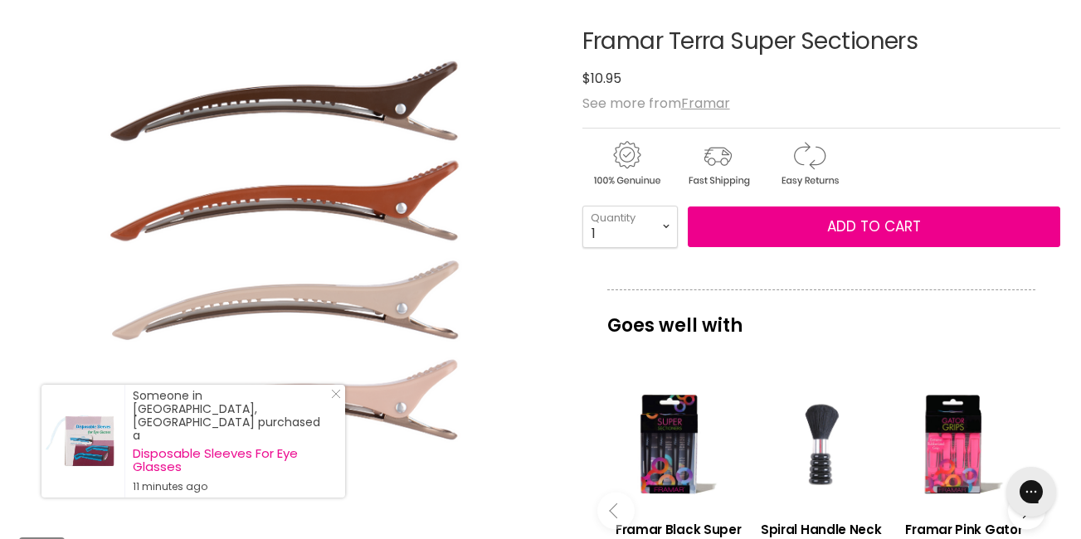 The image size is (1081, 539). Describe the element at coordinates (873, 227) in the screenshot. I see `button: Add to cart` at that location.